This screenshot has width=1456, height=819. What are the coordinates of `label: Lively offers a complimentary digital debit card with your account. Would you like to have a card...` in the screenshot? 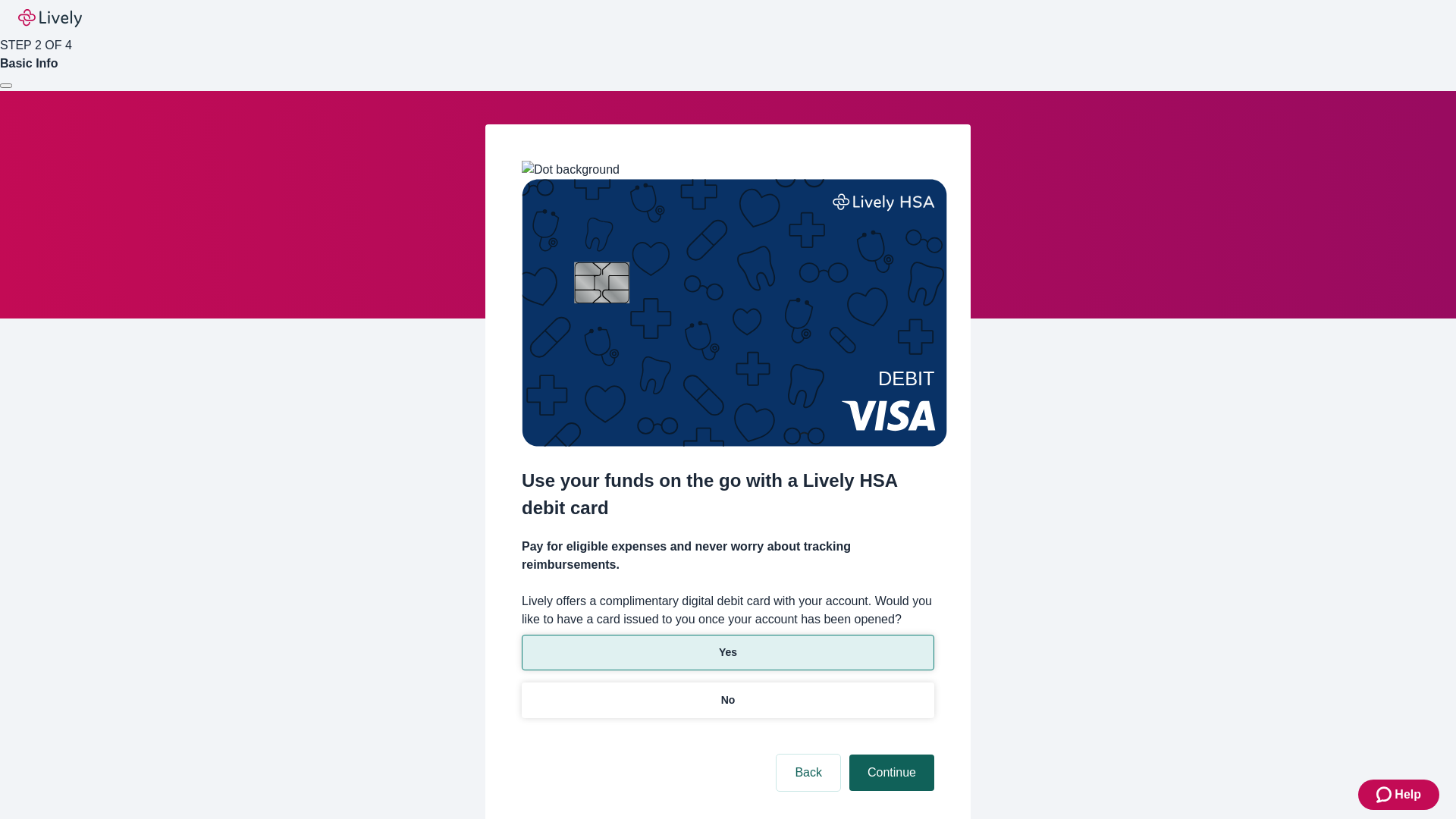 It's located at (728, 610).